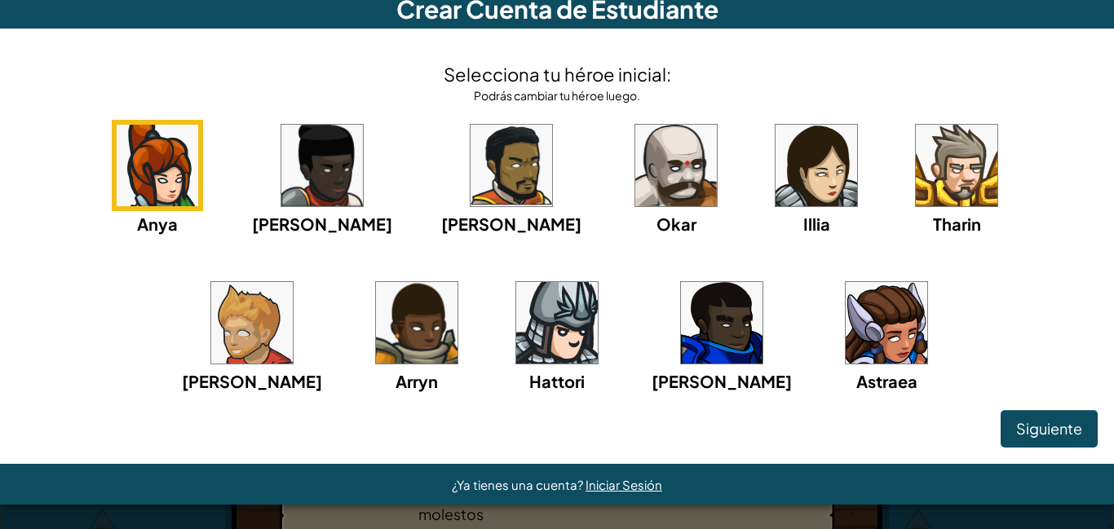  I want to click on span: Anya, so click(157, 223).